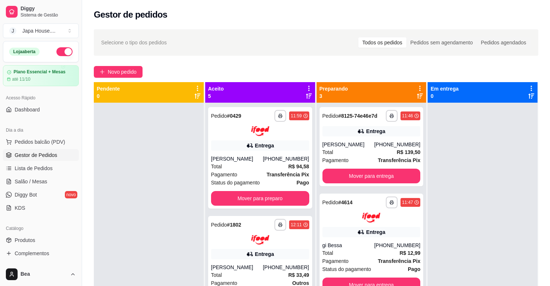  What do you see at coordinates (41, 181) in the screenshot?
I see `a: Salão / Mesas` at bounding box center [41, 181].